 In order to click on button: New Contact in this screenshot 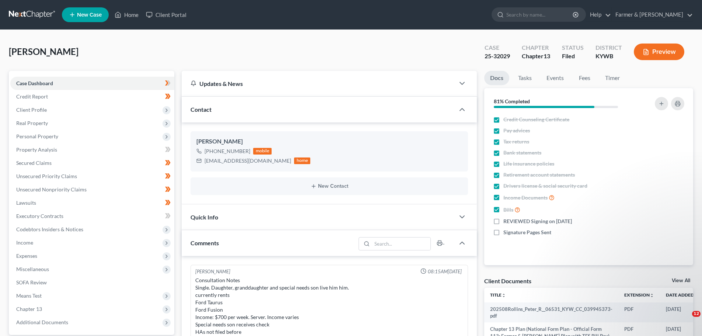, I will do `click(329, 186)`.